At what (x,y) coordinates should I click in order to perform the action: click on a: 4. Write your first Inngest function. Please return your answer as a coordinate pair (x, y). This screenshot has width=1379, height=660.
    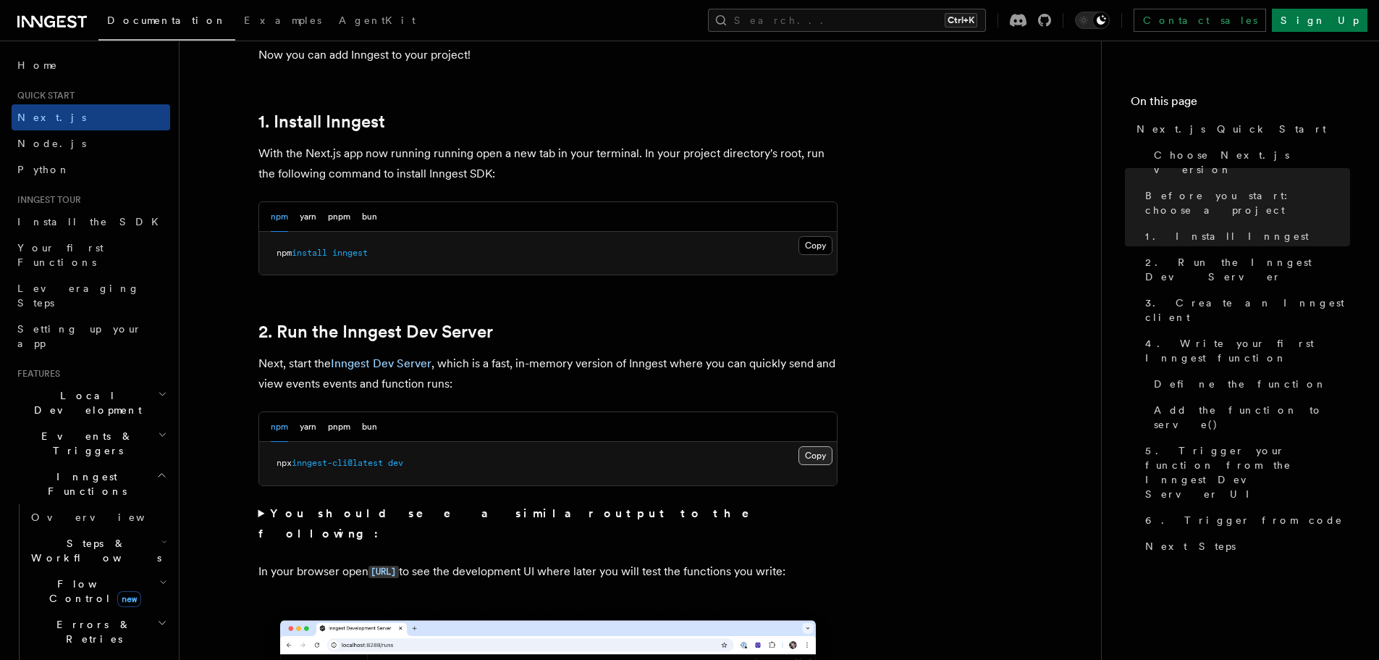
    Looking at the image, I should click on (1245, 350).